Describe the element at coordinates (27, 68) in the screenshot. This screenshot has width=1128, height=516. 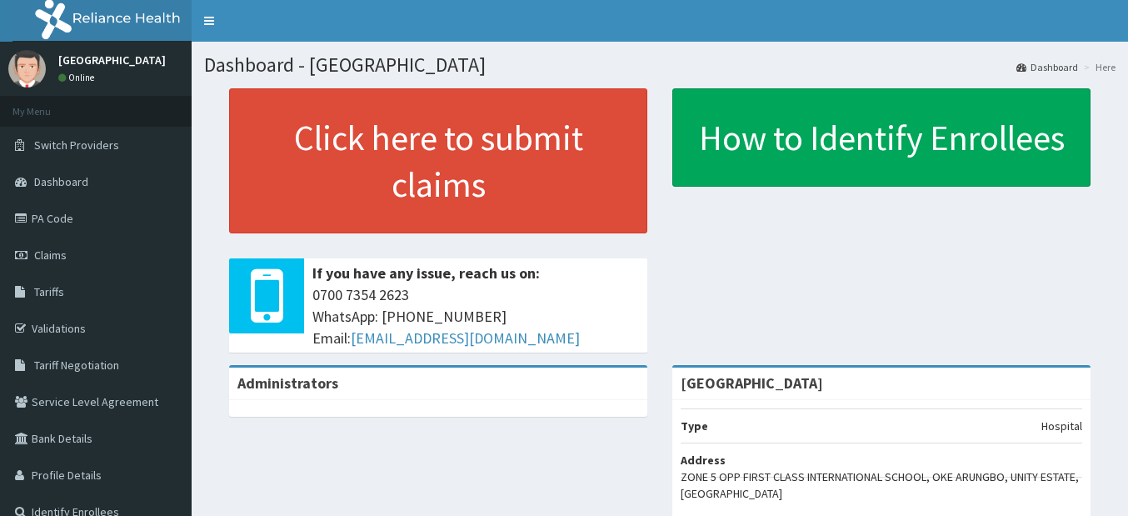
I see `img: User Image` at that location.